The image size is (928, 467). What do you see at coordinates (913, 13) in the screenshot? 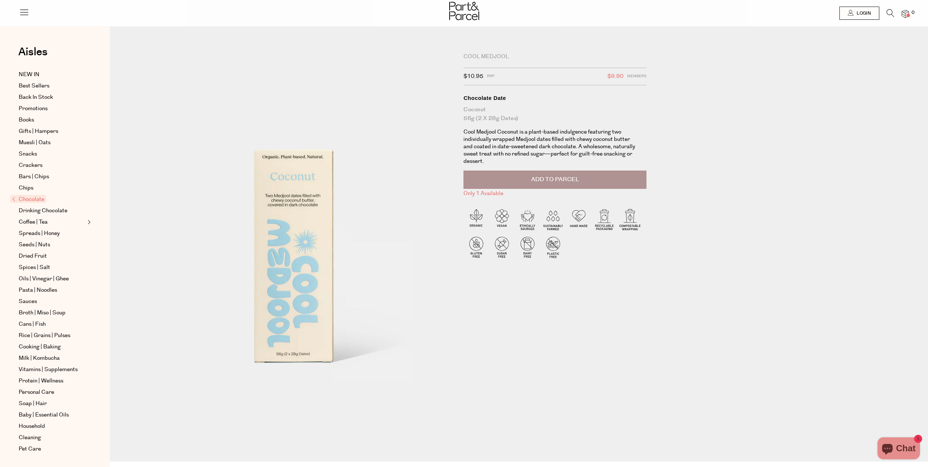
I see `span: 0` at bounding box center [913, 13].